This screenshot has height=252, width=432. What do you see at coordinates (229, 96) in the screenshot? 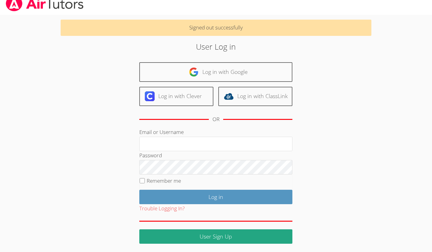
I see `img: classlink-logo-d6bb404cc1216ec64c9a2012d9dc4662098be43eaf13dc465df04b49fa7ab582.svg` at bounding box center [229, 96].